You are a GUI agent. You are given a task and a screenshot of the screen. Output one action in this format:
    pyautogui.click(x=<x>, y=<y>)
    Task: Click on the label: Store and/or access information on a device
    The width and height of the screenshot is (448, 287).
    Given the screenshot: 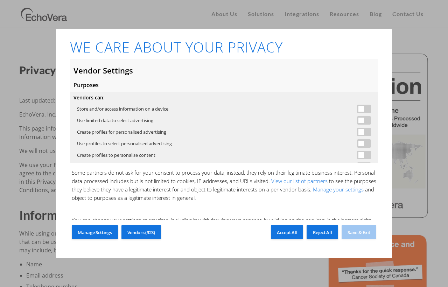 What is the action you would take?
    pyautogui.click(x=123, y=109)
    